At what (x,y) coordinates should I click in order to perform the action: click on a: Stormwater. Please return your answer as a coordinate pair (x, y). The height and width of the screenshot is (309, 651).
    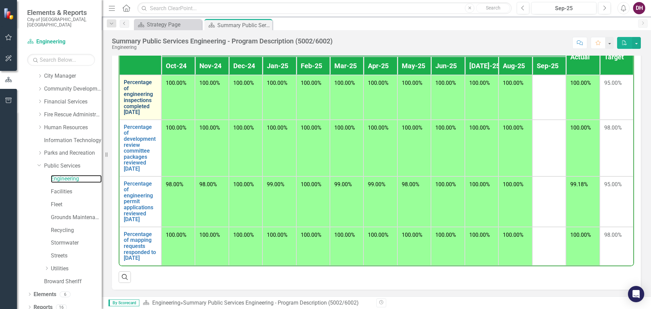
    Looking at the image, I should click on (76, 243).